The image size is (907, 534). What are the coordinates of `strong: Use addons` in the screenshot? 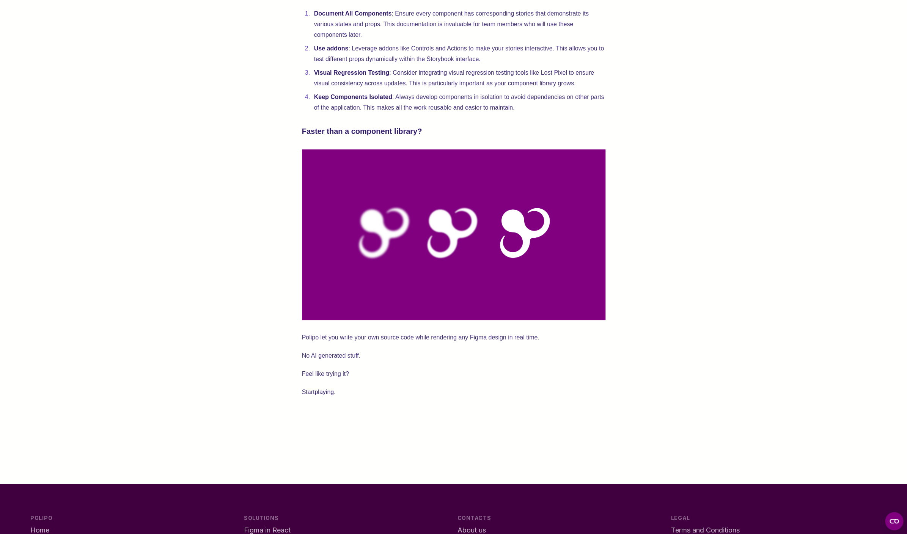 It's located at (331, 48).